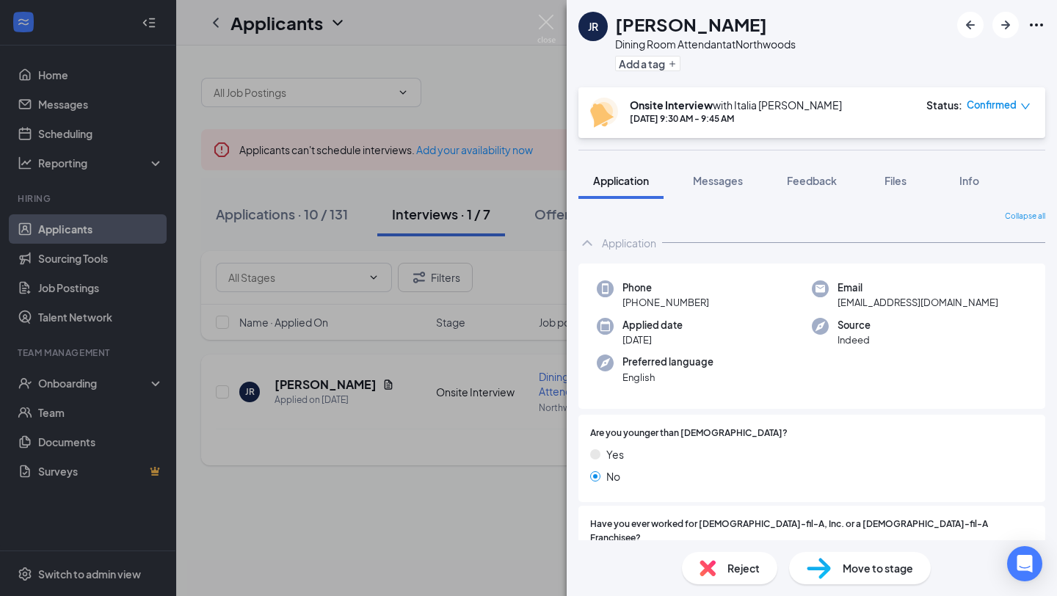 The image size is (1057, 596). Describe the element at coordinates (1026, 106) in the screenshot. I see `span: down` at that location.